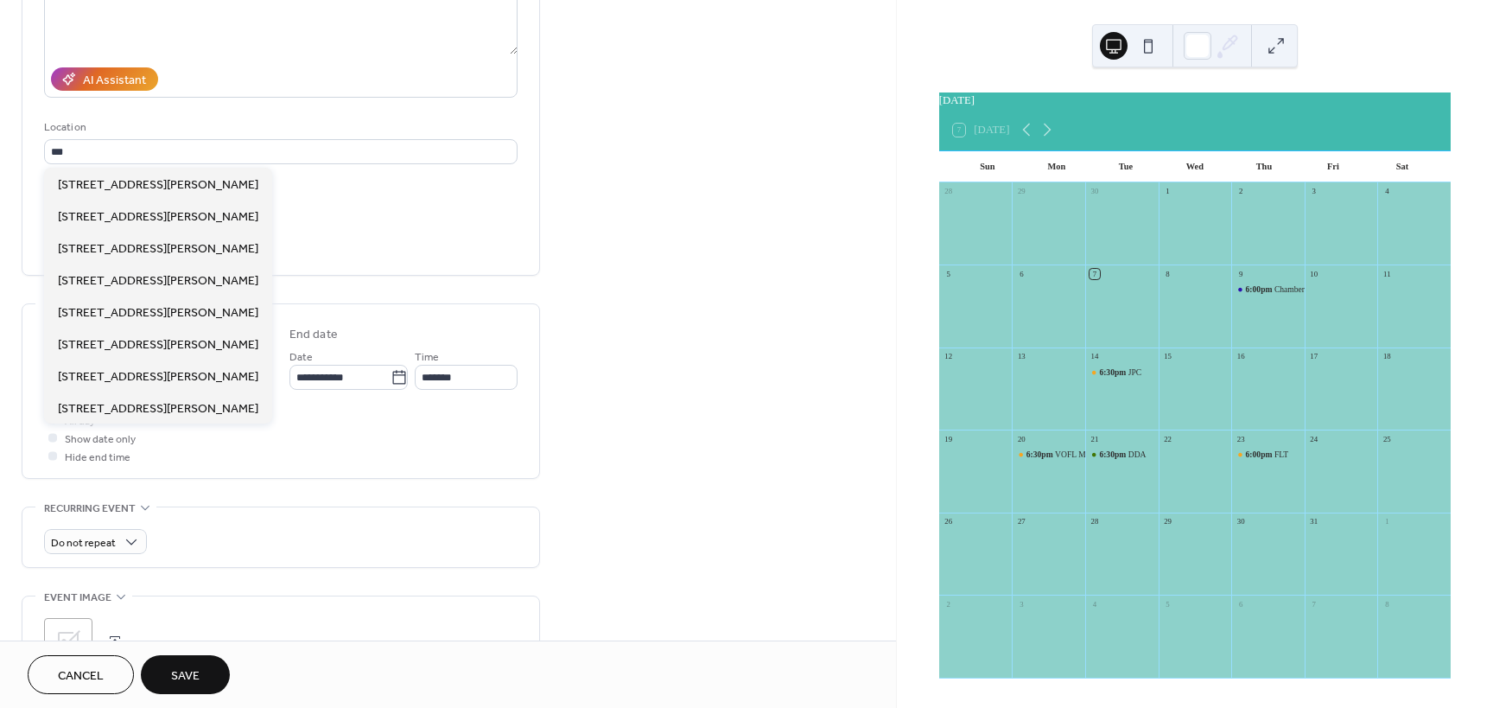 Image resolution: width=1493 pixels, height=708 pixels. I want to click on div: Tue, so click(1126, 167).